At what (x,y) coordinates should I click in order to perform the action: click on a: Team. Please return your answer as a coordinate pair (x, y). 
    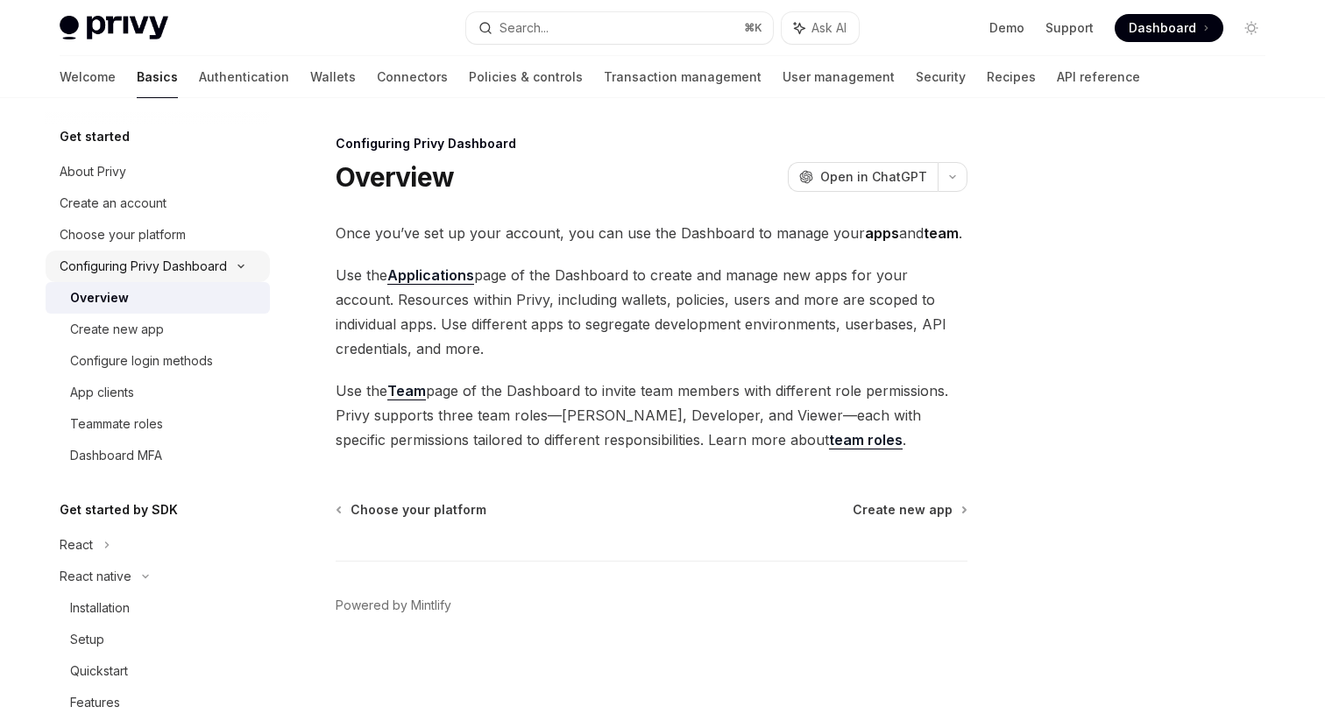
    Looking at the image, I should click on (407, 391).